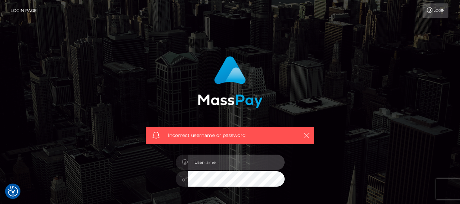 This screenshot has height=204, width=460. Describe the element at coordinates (236, 162) in the screenshot. I see `input: Username...` at that location.